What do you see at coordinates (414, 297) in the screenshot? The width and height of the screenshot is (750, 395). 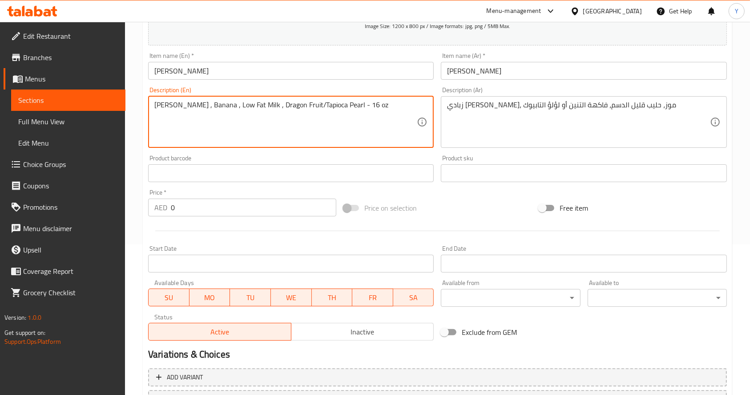 I see `button: SA` at bounding box center [414, 297].